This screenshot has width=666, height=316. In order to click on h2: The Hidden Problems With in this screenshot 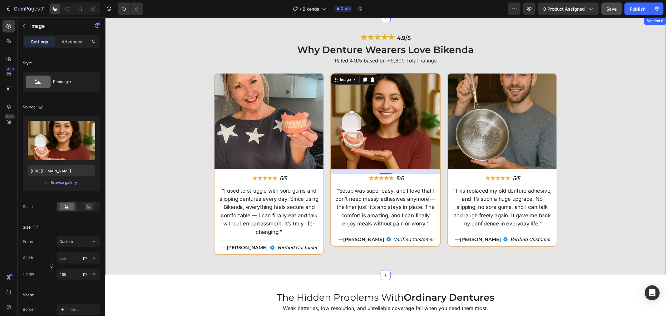, I will do `click(280, 280)`.